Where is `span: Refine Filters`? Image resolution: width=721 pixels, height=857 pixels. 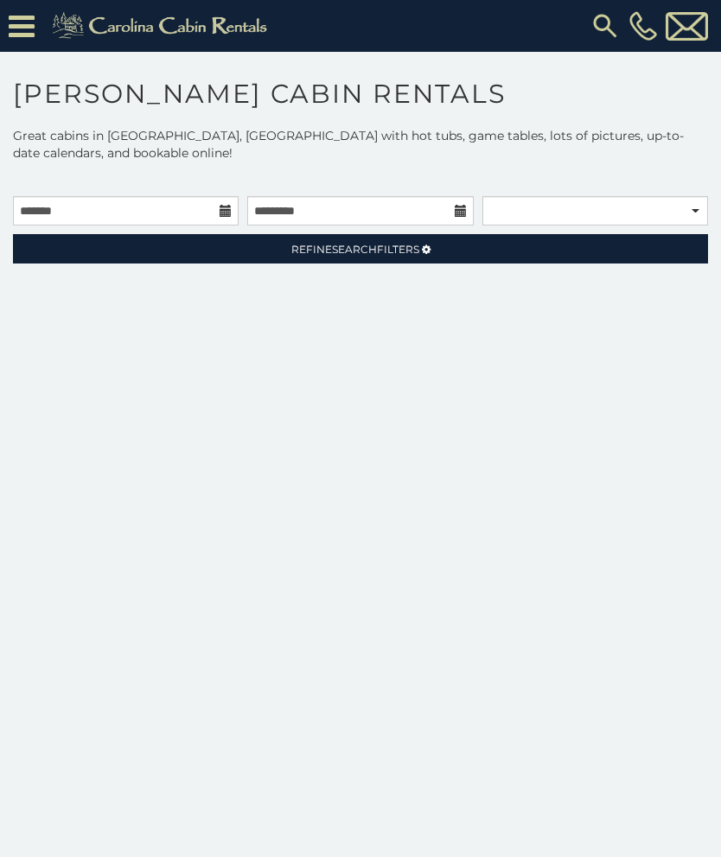 span: Refine Filters is located at coordinates (355, 249).